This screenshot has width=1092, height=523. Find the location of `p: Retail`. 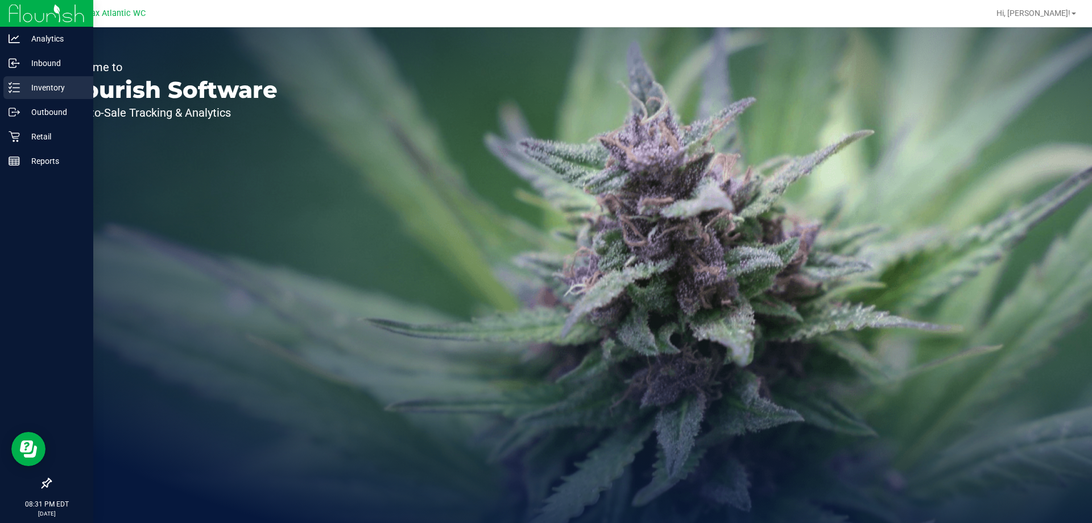

p: Retail is located at coordinates (54, 136).